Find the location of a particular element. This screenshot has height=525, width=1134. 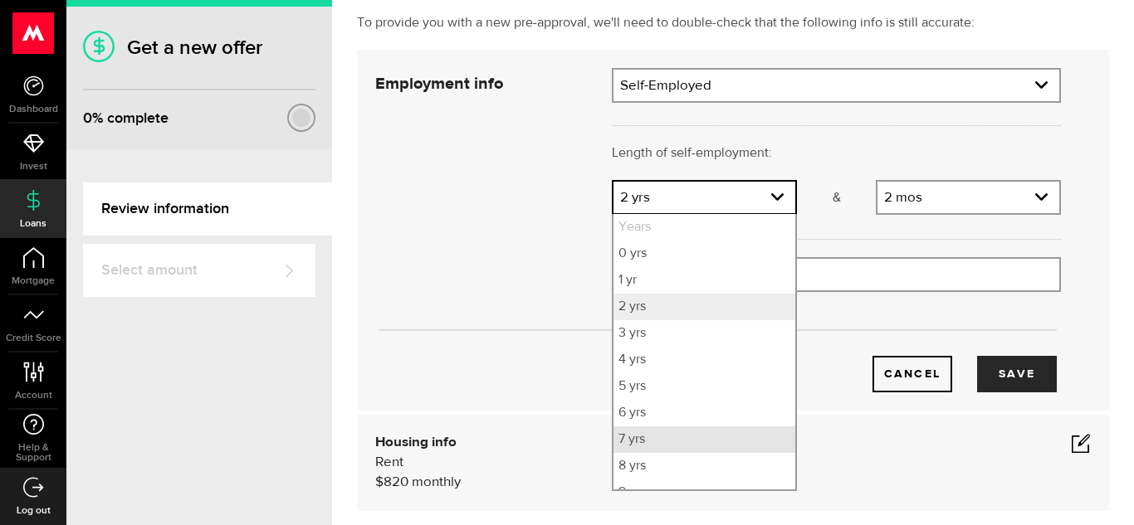

li: 6 yrs is located at coordinates (704, 413).